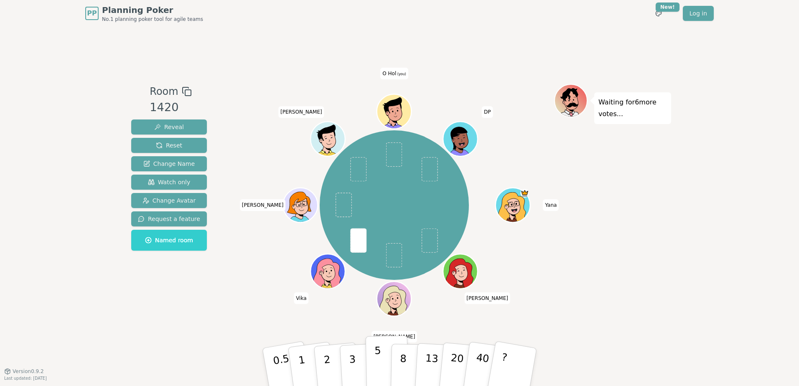 The width and height of the screenshot is (799, 386). Describe the element at coordinates (169, 145) in the screenshot. I see `span: Reset` at that location.